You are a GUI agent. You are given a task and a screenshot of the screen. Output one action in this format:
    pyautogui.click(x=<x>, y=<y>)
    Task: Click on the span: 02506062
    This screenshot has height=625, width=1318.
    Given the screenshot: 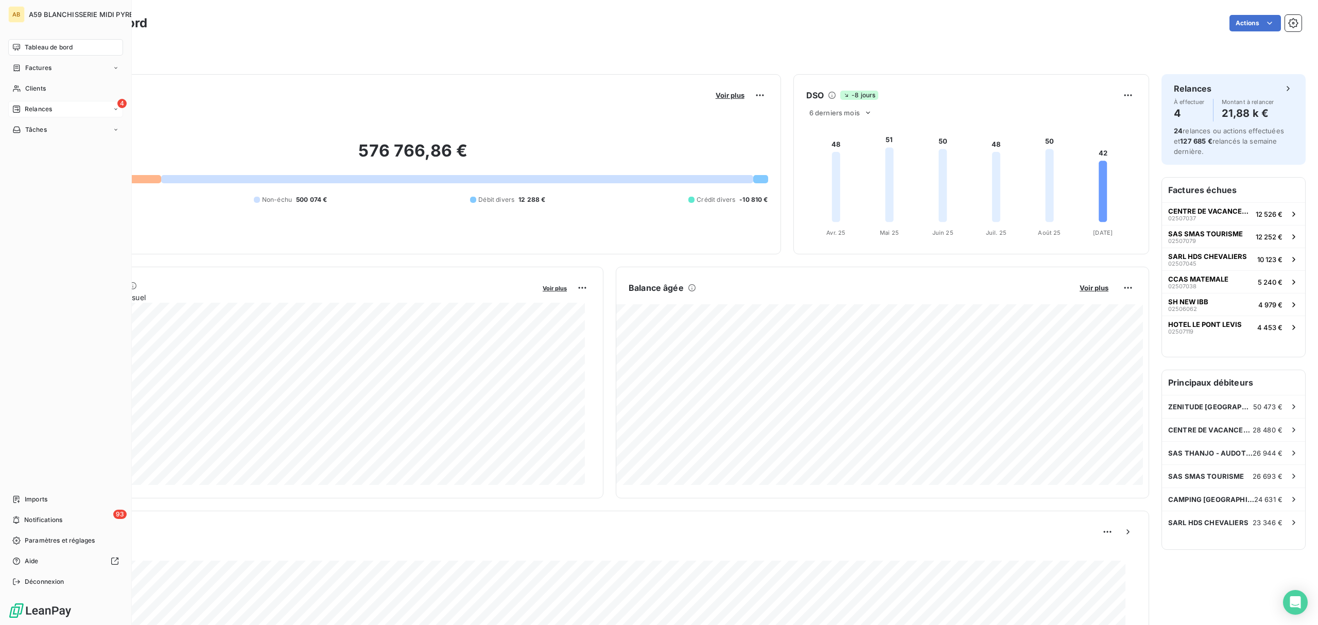 What is the action you would take?
    pyautogui.click(x=1182, y=309)
    